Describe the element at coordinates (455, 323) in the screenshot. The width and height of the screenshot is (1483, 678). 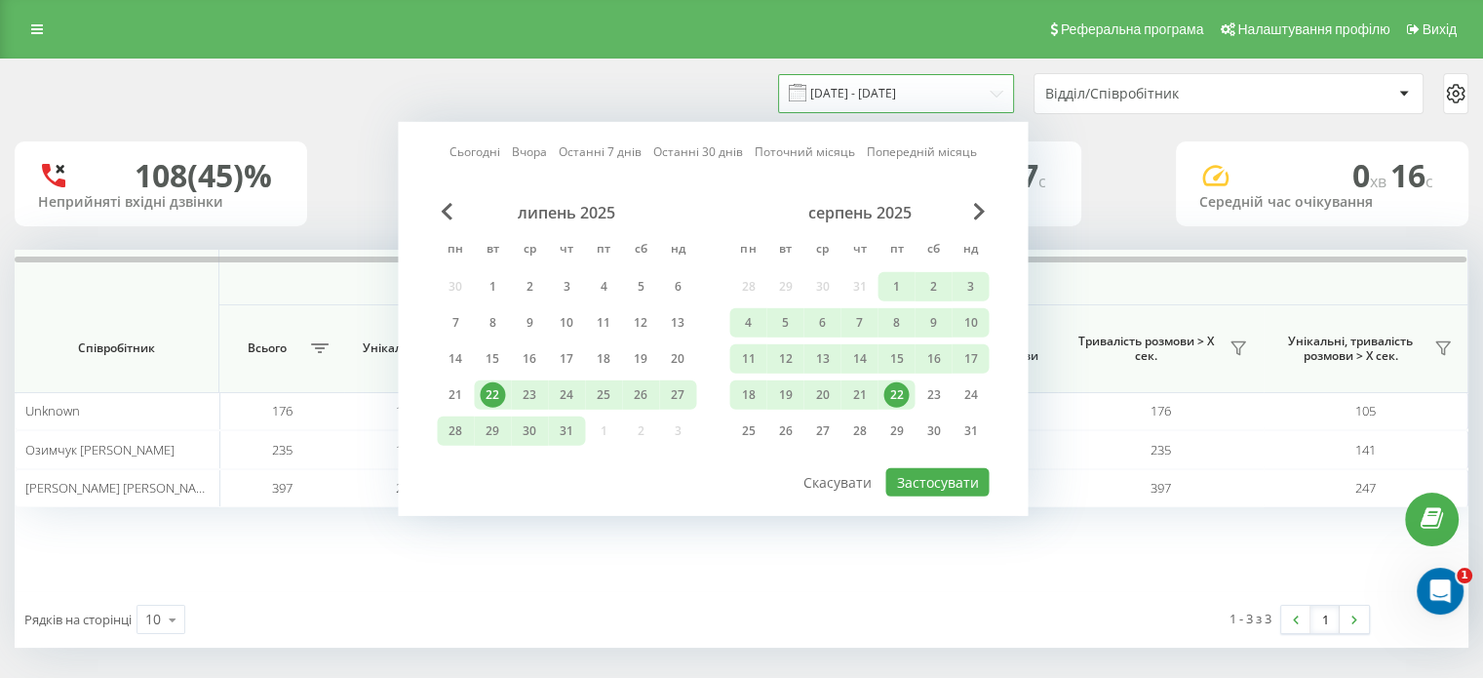
I see `div: пн 7 лип 2025 р.` at that location.